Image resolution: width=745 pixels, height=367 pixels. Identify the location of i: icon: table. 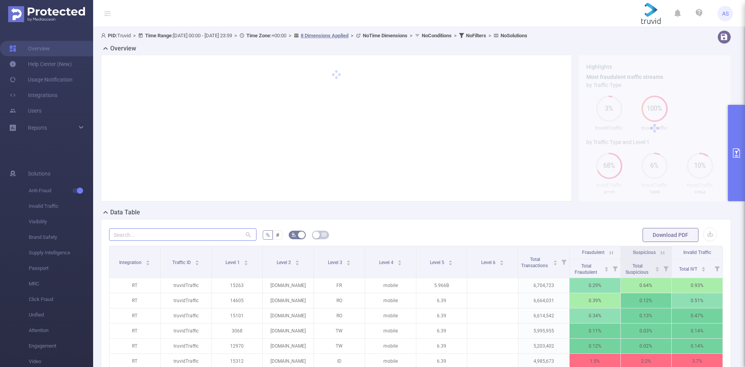
(324, 234).